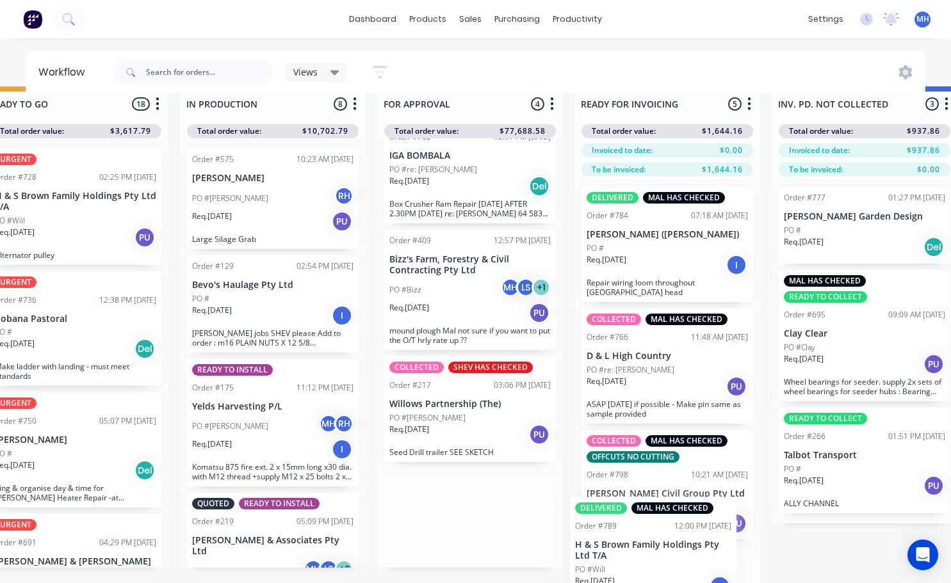  Describe the element at coordinates (131, 131) in the screenshot. I see `span: $3,617.79` at that location.